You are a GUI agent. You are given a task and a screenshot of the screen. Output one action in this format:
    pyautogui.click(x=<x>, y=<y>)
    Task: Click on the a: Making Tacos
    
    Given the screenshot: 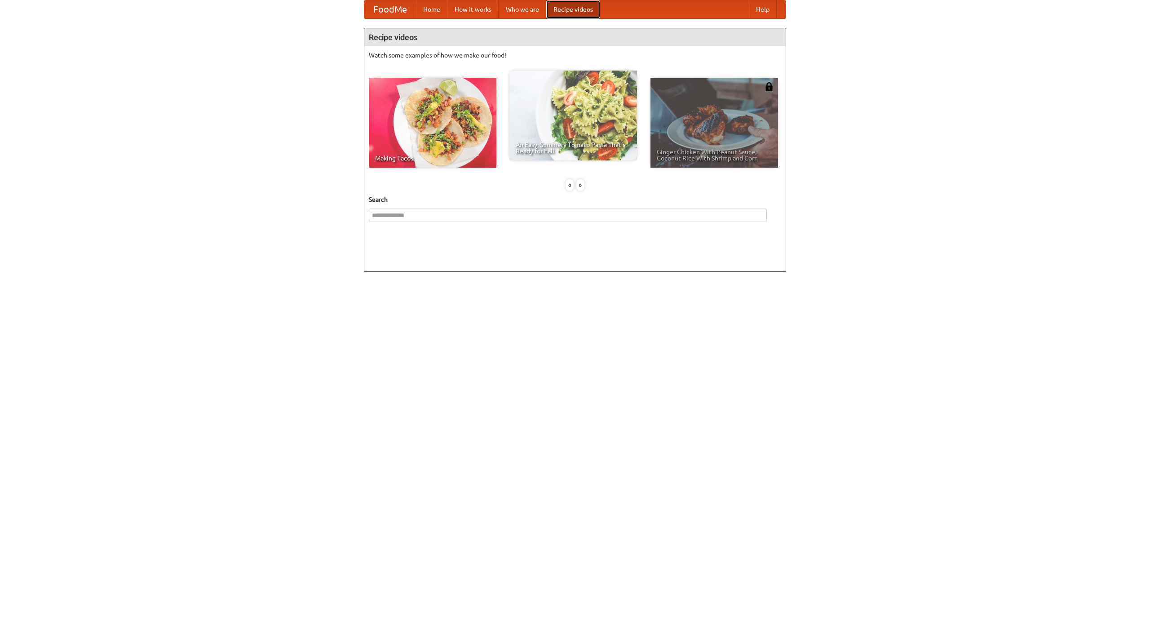 What is the action you would take?
    pyautogui.click(x=433, y=123)
    